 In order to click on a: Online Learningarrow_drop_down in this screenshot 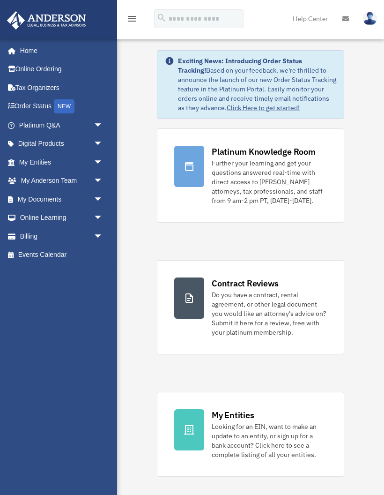, I will do `click(62, 218)`.